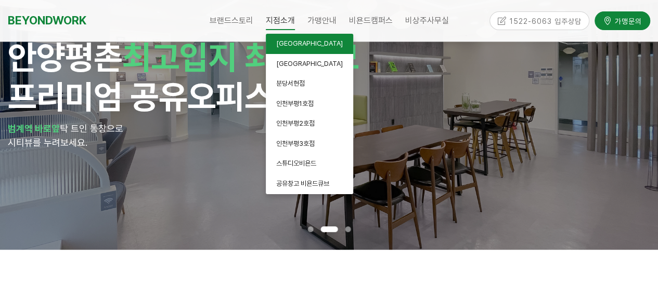  Describe the element at coordinates (240, 57) in the screenshot. I see `span: 최고입지 최대규모` at that location.